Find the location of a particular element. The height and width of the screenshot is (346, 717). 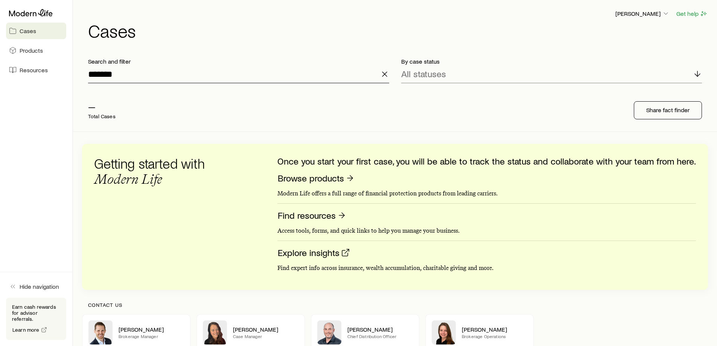

a: Explore insights is located at coordinates (314, 253).